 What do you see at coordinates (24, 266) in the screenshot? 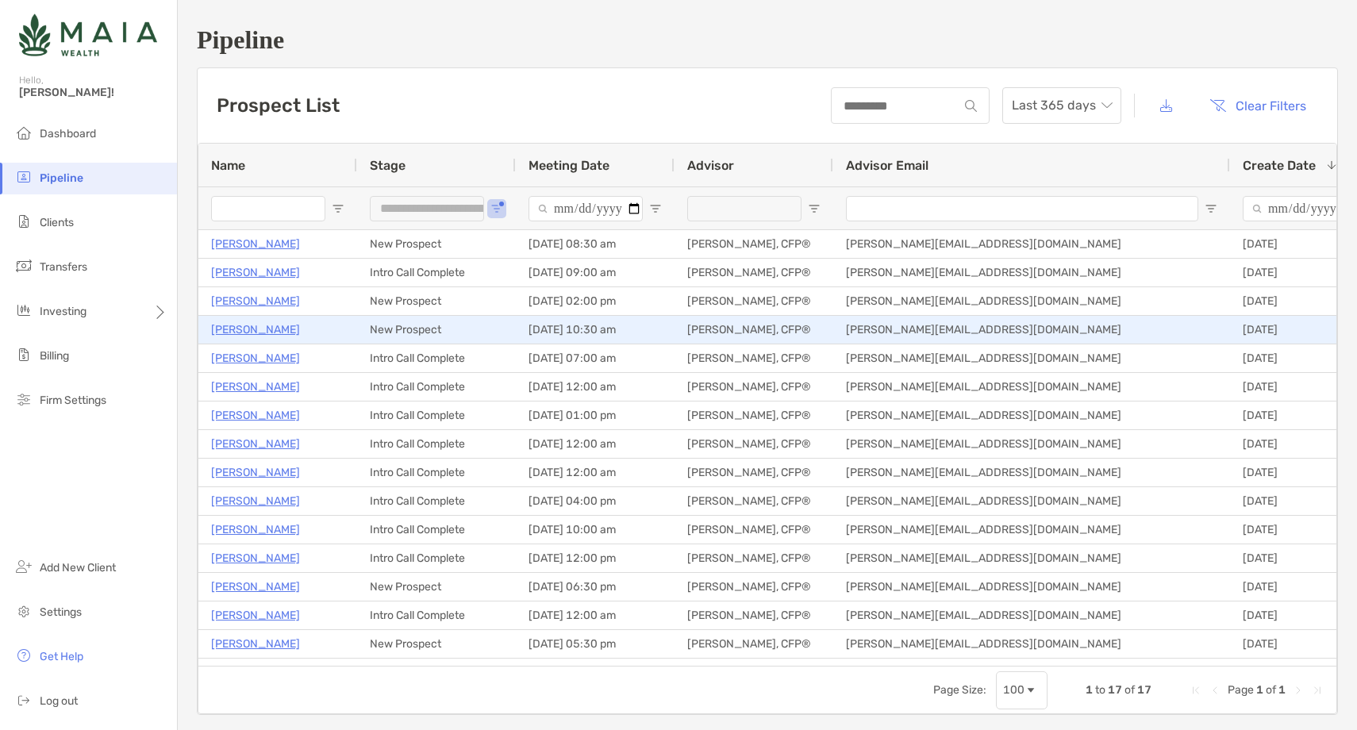
I see `img: transfers icon` at bounding box center [24, 266].